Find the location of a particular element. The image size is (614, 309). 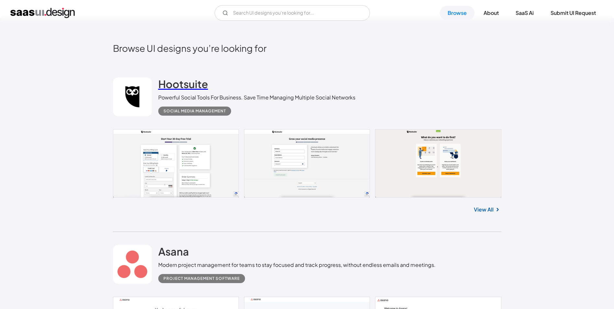

a: home is located at coordinates (42, 13).